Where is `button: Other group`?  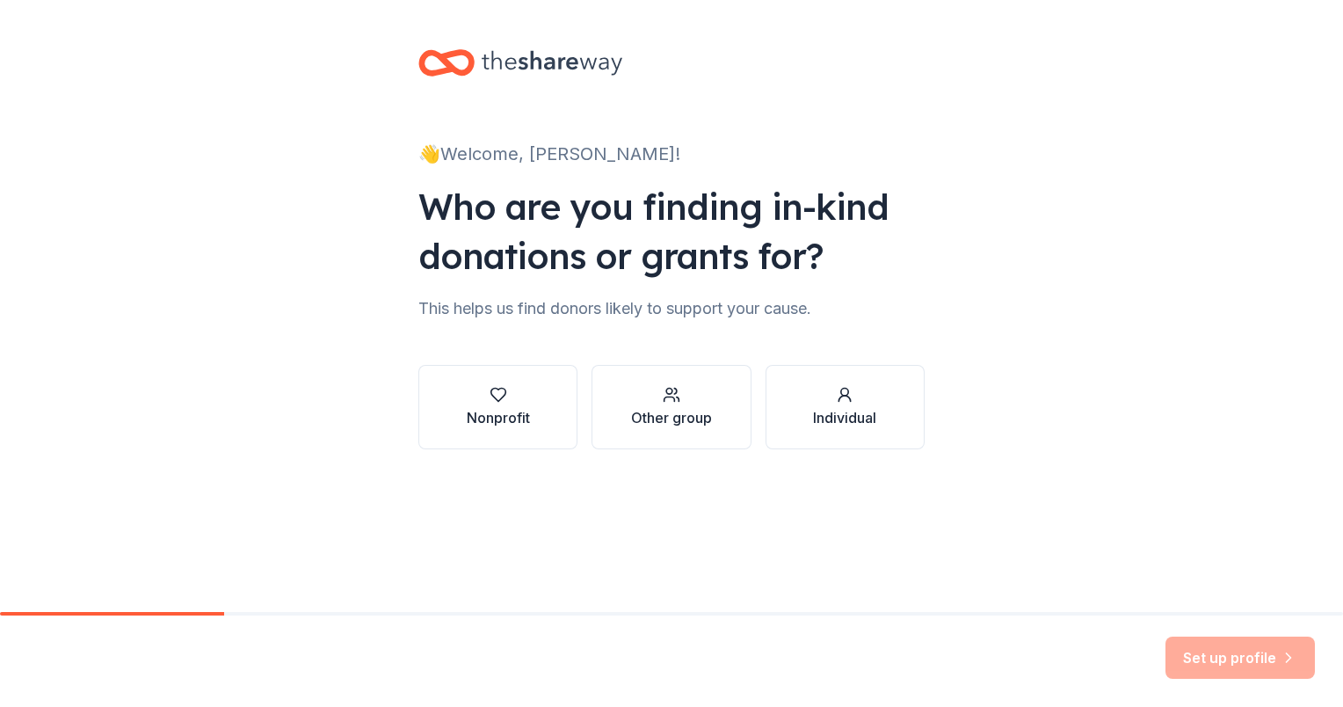 button: Other group is located at coordinates (671, 407).